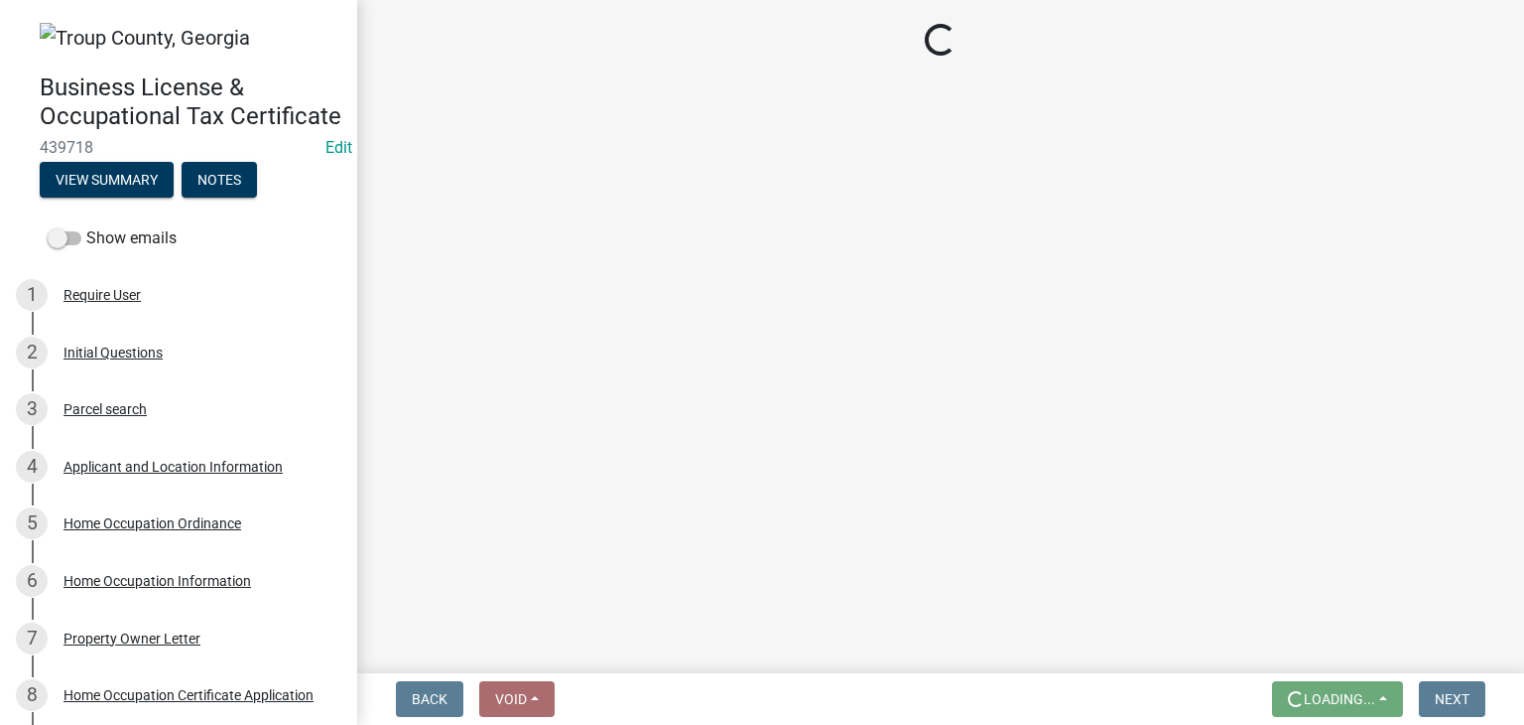  Describe the element at coordinates (112, 238) in the screenshot. I see `label: Show emails` at that location.